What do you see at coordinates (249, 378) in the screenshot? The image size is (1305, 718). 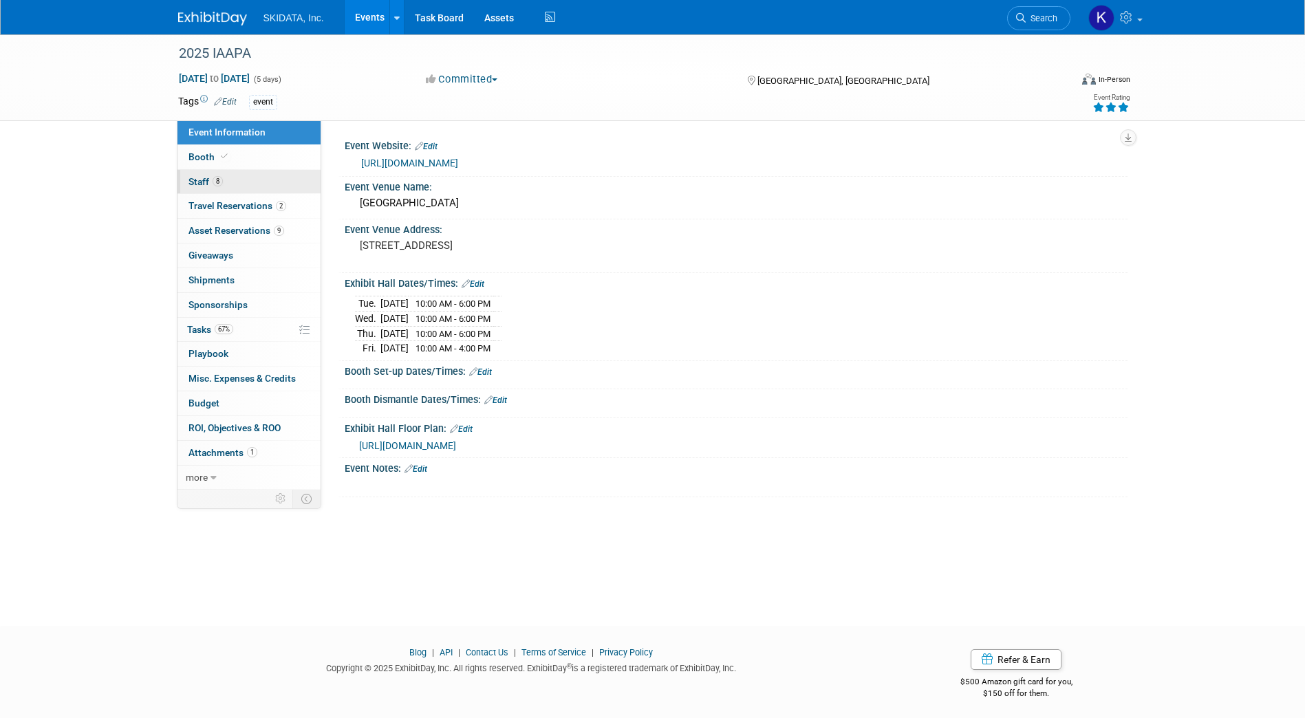 I see `a: Misc. Expenses & Credits` at bounding box center [249, 378].